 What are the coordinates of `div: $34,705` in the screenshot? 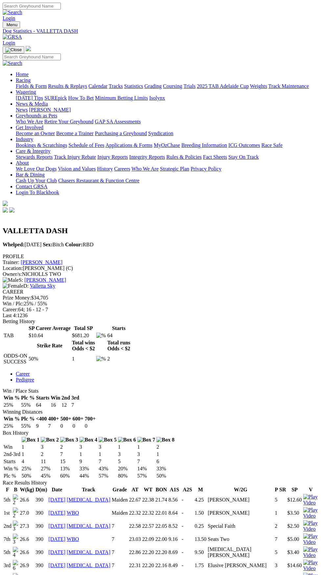 It's located at (161, 298).